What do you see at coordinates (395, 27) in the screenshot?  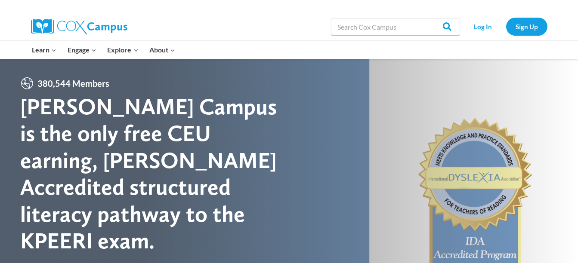 I see `input: Search Cox Campus` at bounding box center [395, 27].